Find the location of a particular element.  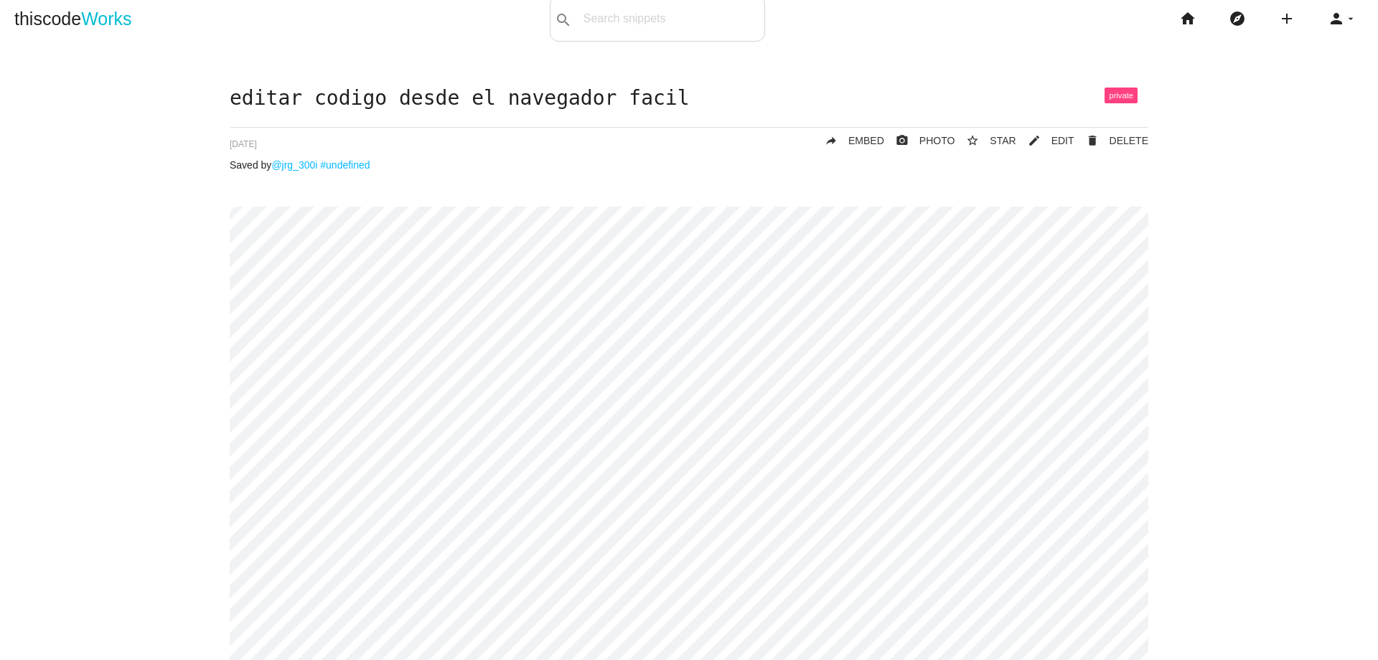

p: Saved by is located at coordinates (689, 165).